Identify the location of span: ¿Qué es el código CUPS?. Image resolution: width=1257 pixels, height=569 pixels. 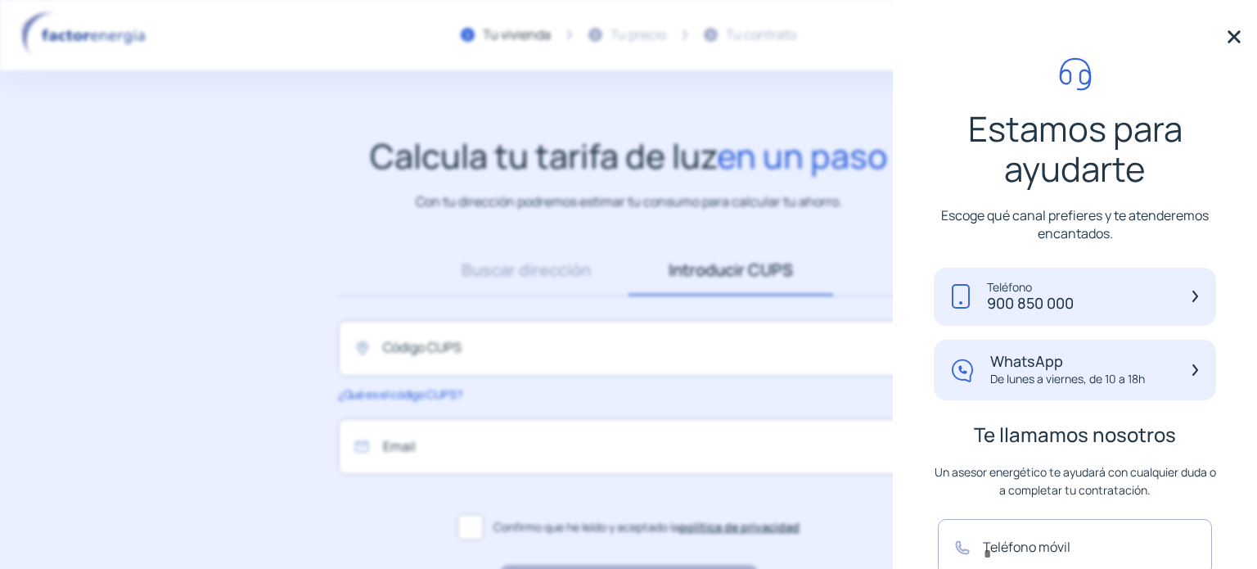
(399, 394).